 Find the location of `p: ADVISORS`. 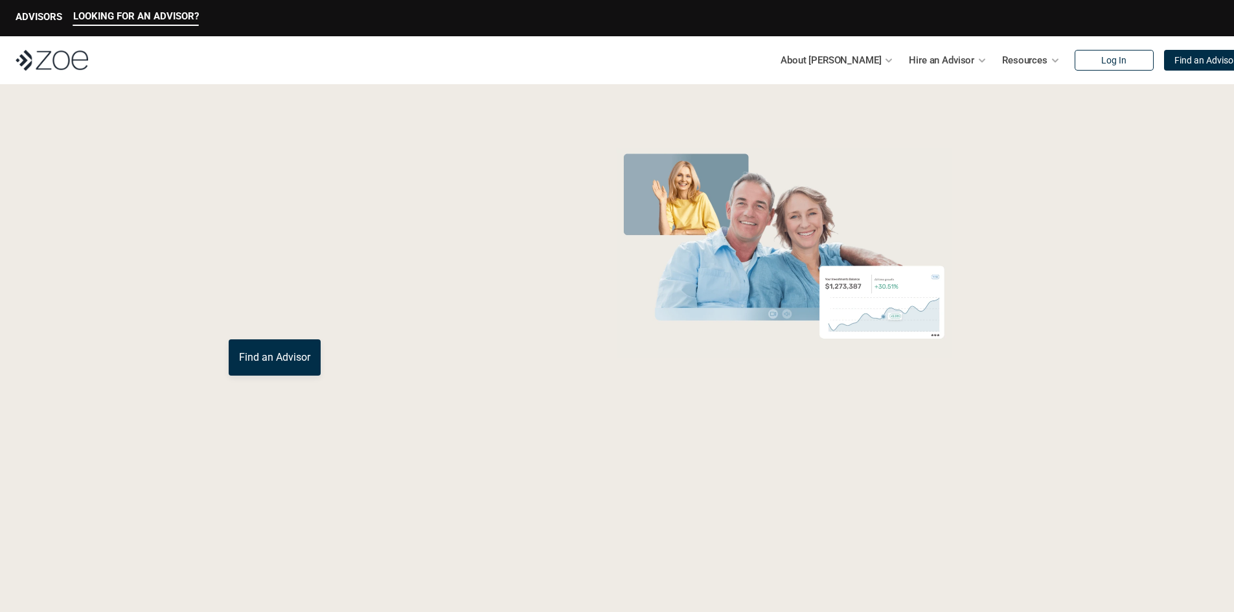

p: ADVISORS is located at coordinates (39, 17).